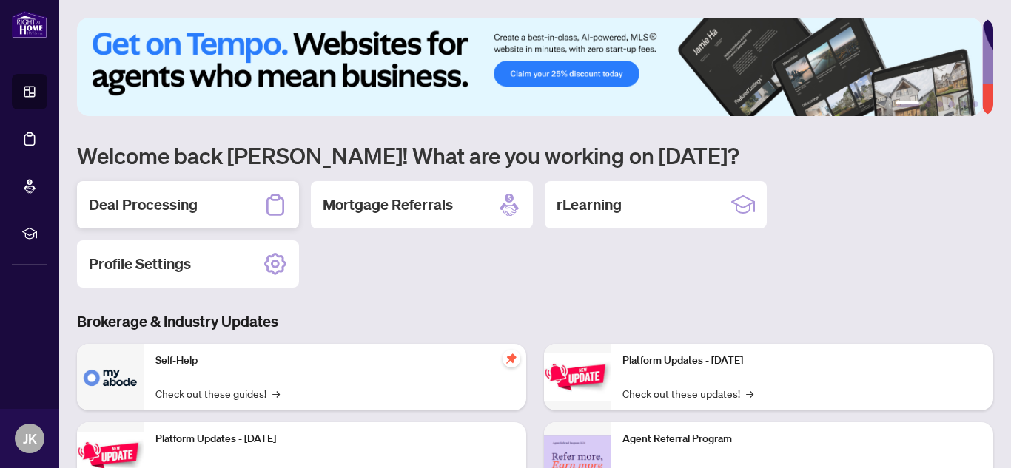 This screenshot has width=1011, height=468. I want to click on p: Agent Referral Program, so click(801, 439).